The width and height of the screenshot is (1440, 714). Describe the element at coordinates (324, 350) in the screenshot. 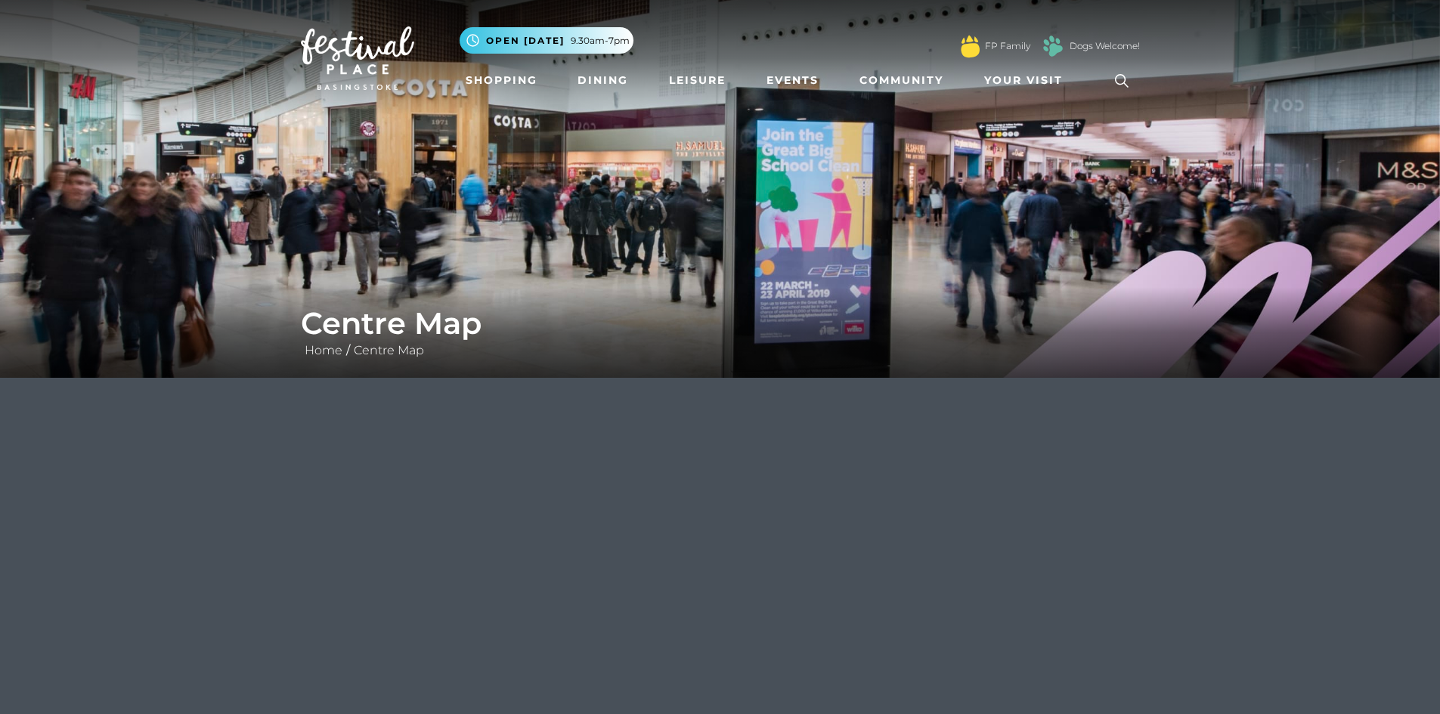

I see `a: Home` at that location.